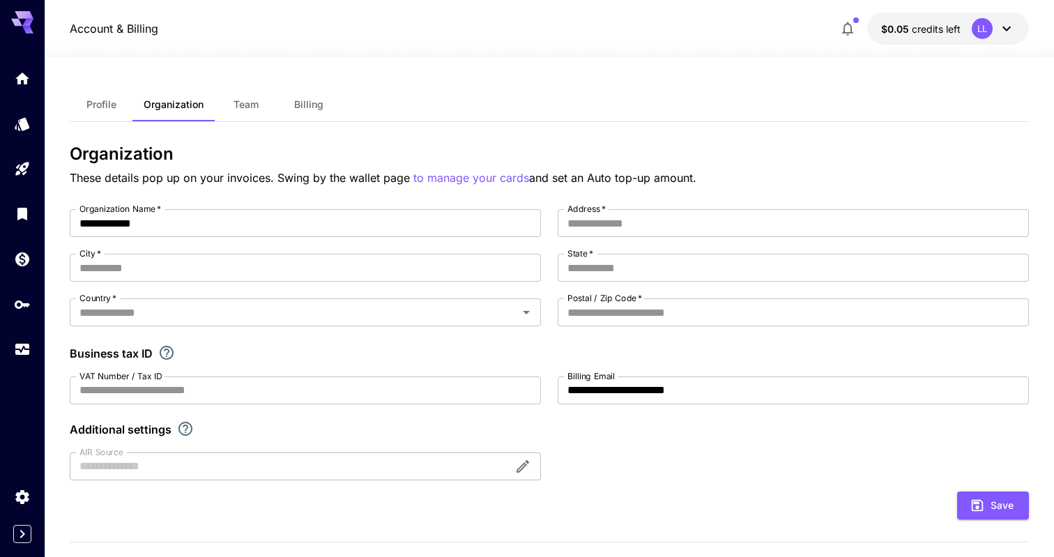  What do you see at coordinates (936, 29) in the screenshot?
I see `span: credits left` at bounding box center [936, 29].